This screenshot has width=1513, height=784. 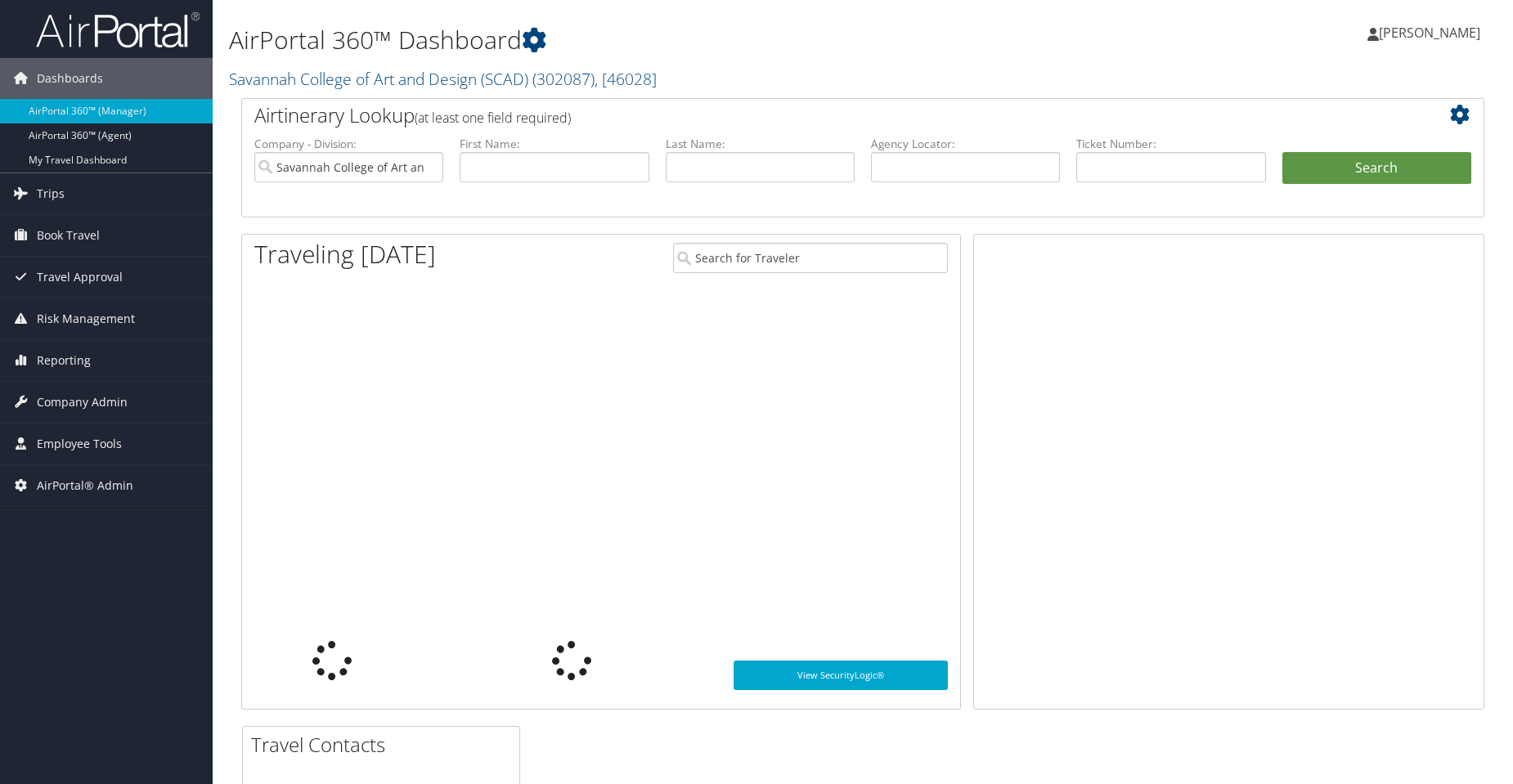 What do you see at coordinates (51, 194) in the screenshot?
I see `span: Trips` at bounding box center [51, 194].